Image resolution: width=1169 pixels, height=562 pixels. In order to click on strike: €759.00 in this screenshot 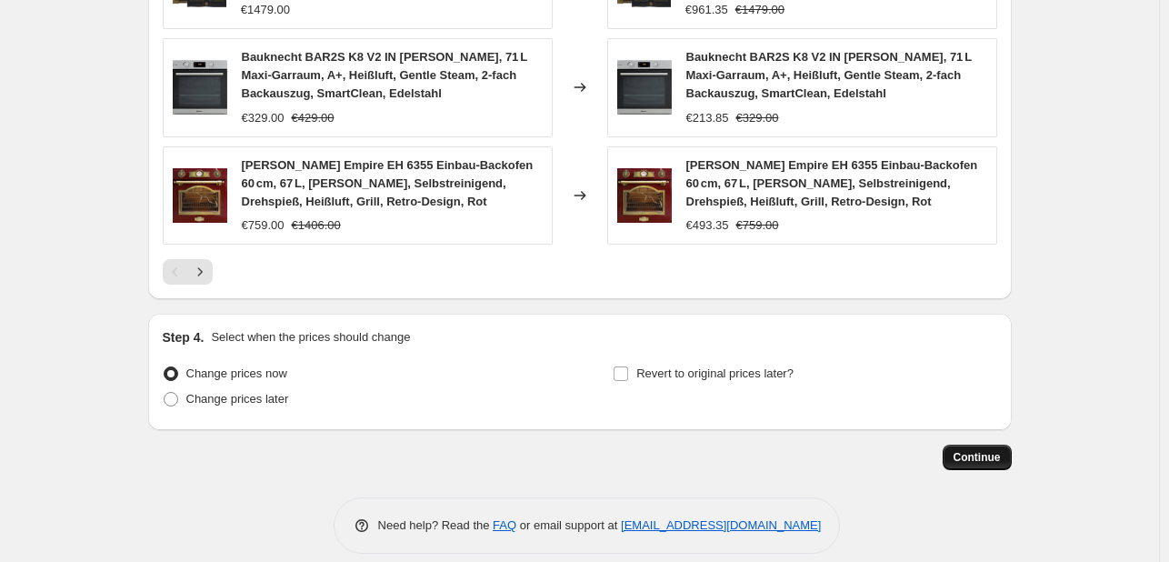, I will do `click(757, 225)`.